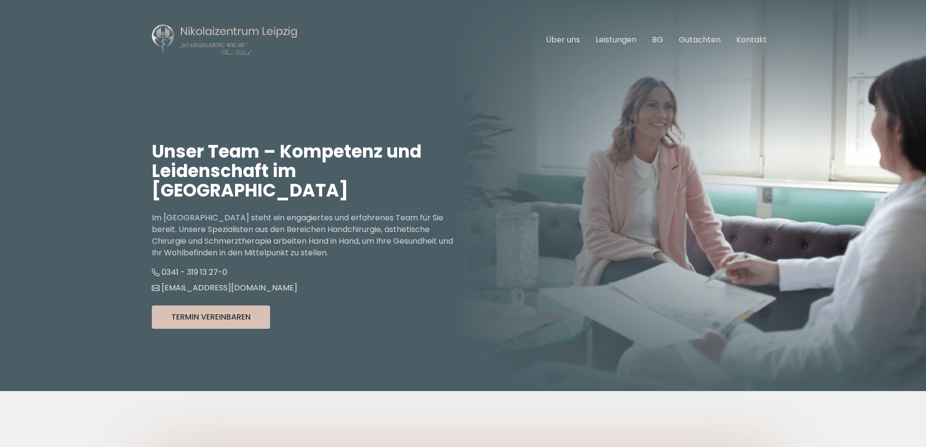  Describe the element at coordinates (225, 40) in the screenshot. I see `img: Nikolaizentrum Leipzig Logo` at that location.